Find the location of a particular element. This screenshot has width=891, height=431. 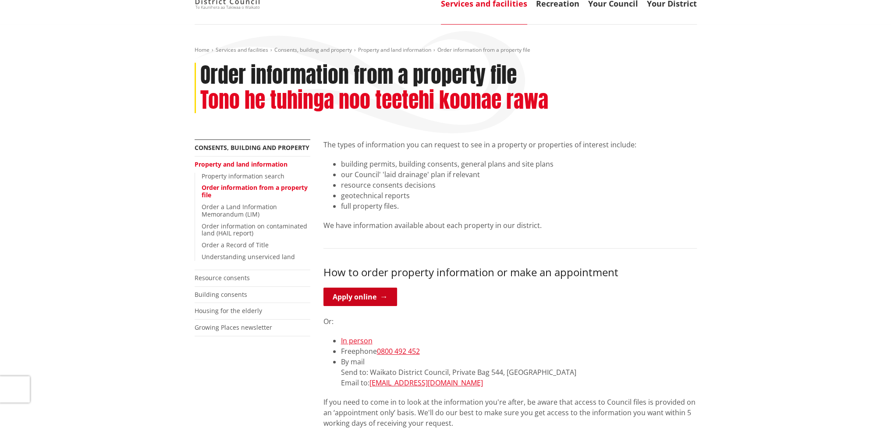

a: Property information search is located at coordinates (243, 176).